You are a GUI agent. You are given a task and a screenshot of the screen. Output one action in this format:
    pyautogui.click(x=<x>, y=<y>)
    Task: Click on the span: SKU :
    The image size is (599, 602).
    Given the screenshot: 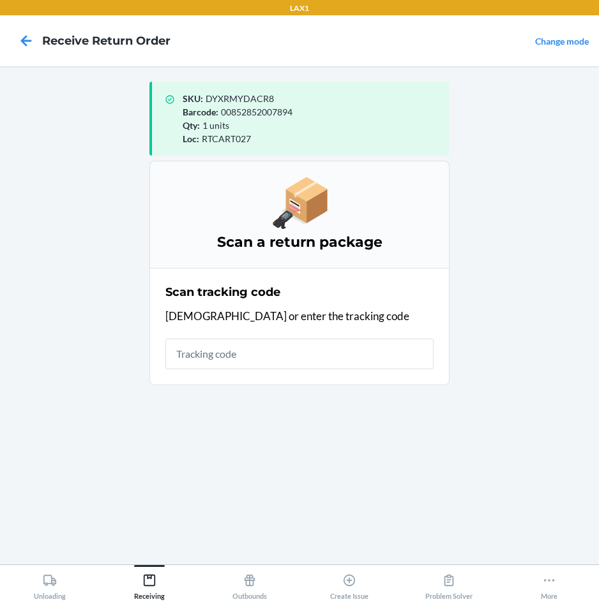 What is the action you would take?
    pyautogui.click(x=193, y=98)
    